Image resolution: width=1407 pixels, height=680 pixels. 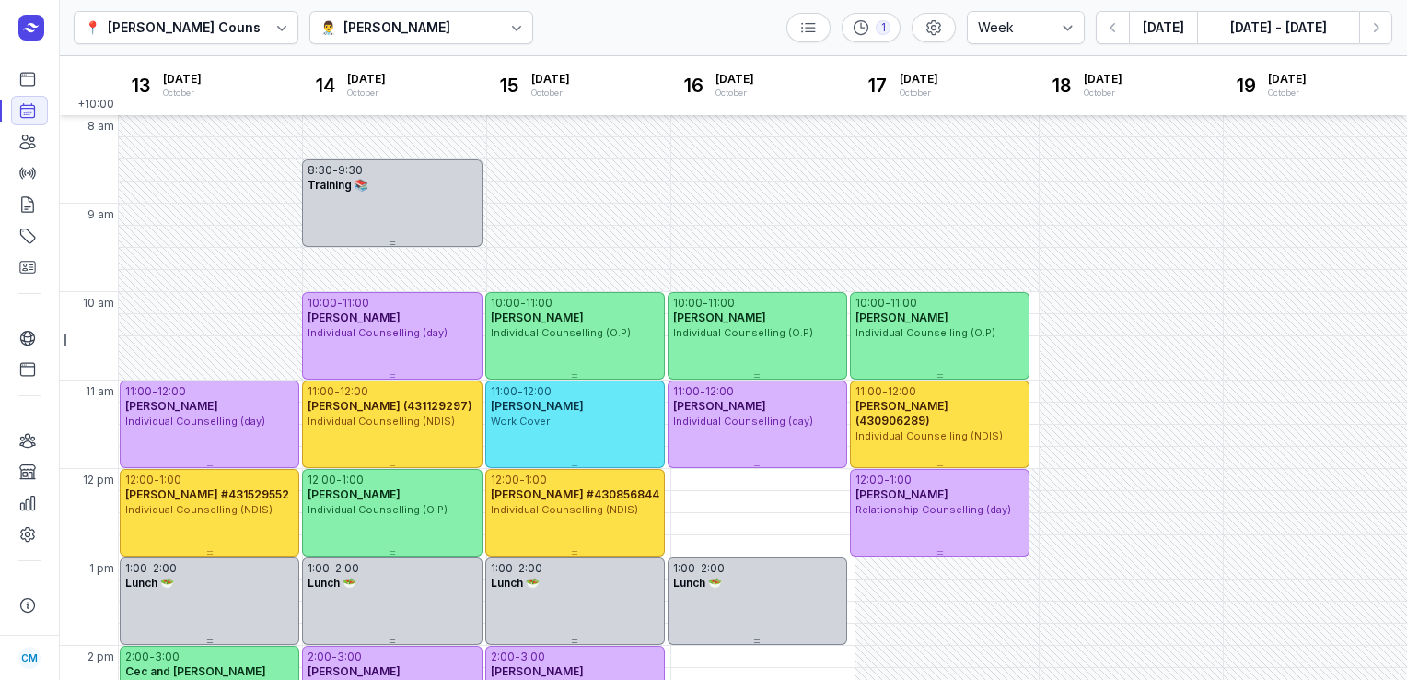 I want to click on div: 17, so click(x=878, y=86).